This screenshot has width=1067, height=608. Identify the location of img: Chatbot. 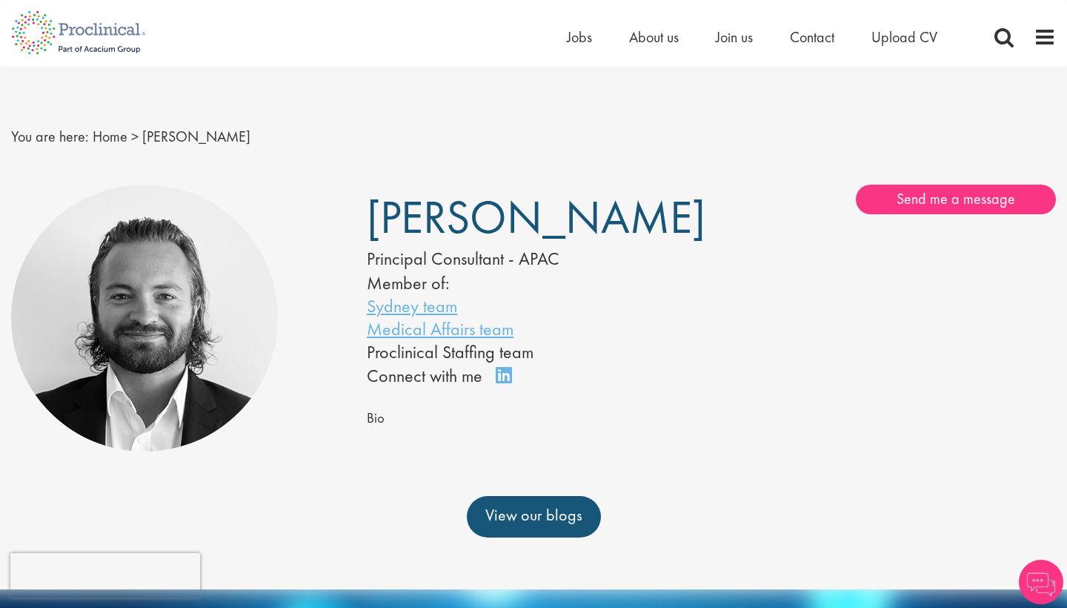
(1041, 582).